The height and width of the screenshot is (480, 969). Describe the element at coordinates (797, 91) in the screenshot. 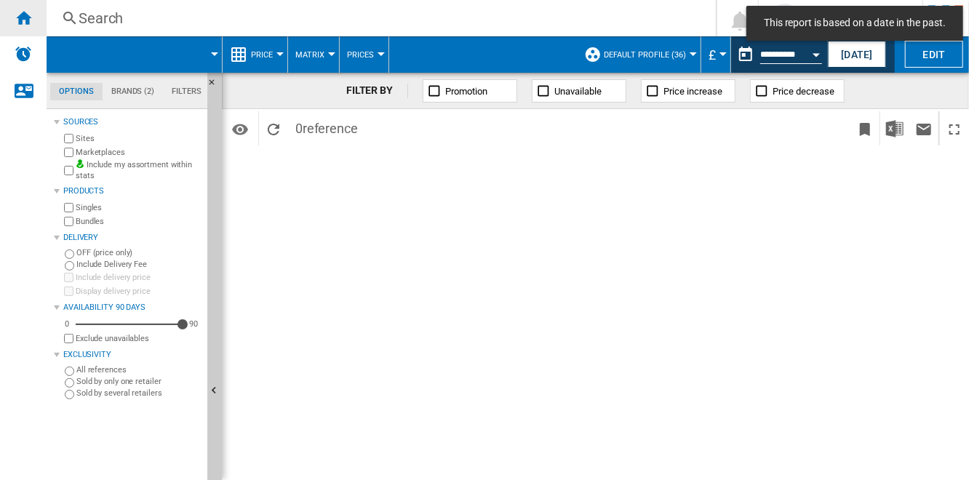

I see `button: Price decrease` at that location.